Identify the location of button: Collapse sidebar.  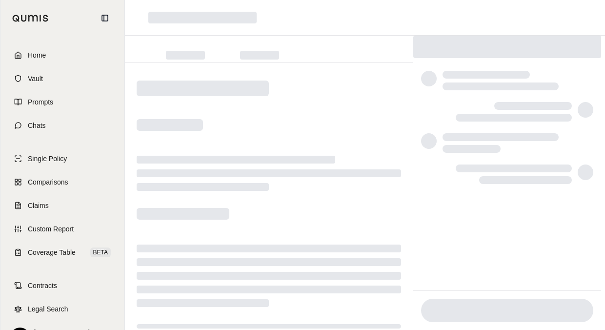
(105, 18).